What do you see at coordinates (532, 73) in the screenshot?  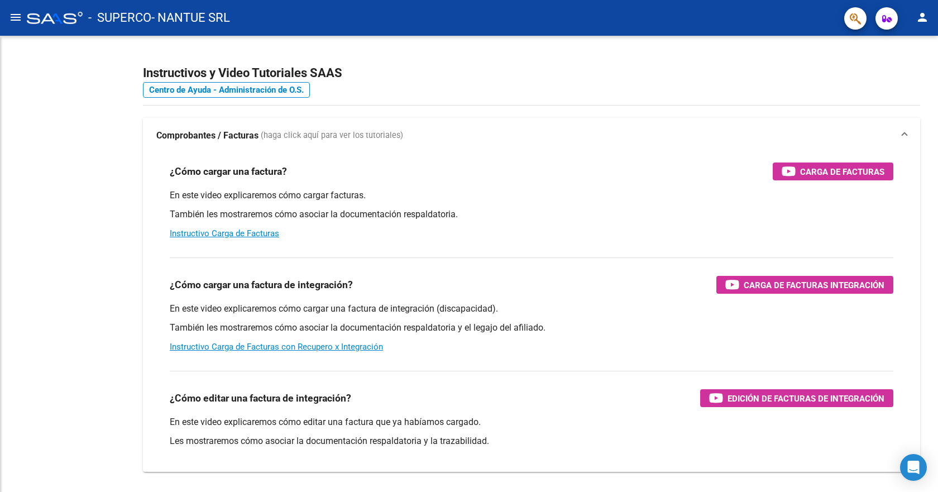 I see `h2: Instructivos y Video Tutoriales SAAS` at bounding box center [532, 73].